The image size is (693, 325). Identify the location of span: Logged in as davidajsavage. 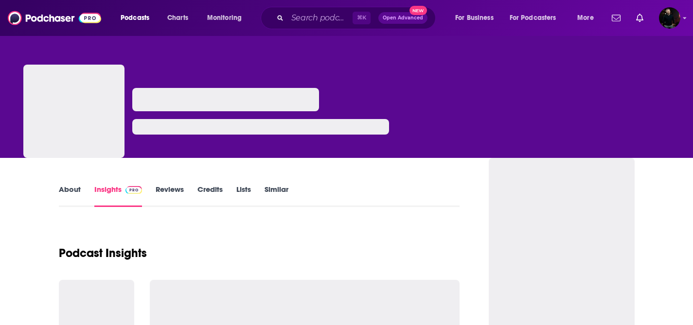
(669, 18).